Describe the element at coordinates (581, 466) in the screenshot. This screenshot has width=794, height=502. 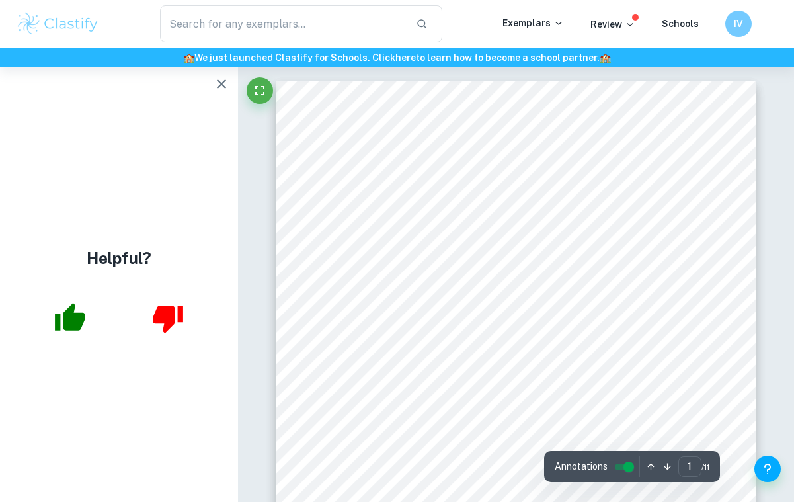
I see `span: Annotations` at that location.